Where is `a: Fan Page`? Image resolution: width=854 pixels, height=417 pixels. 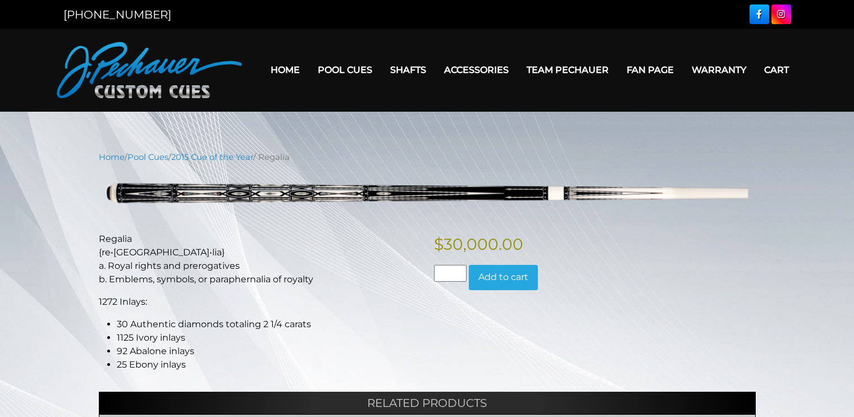 a: Fan Page is located at coordinates (650, 70).